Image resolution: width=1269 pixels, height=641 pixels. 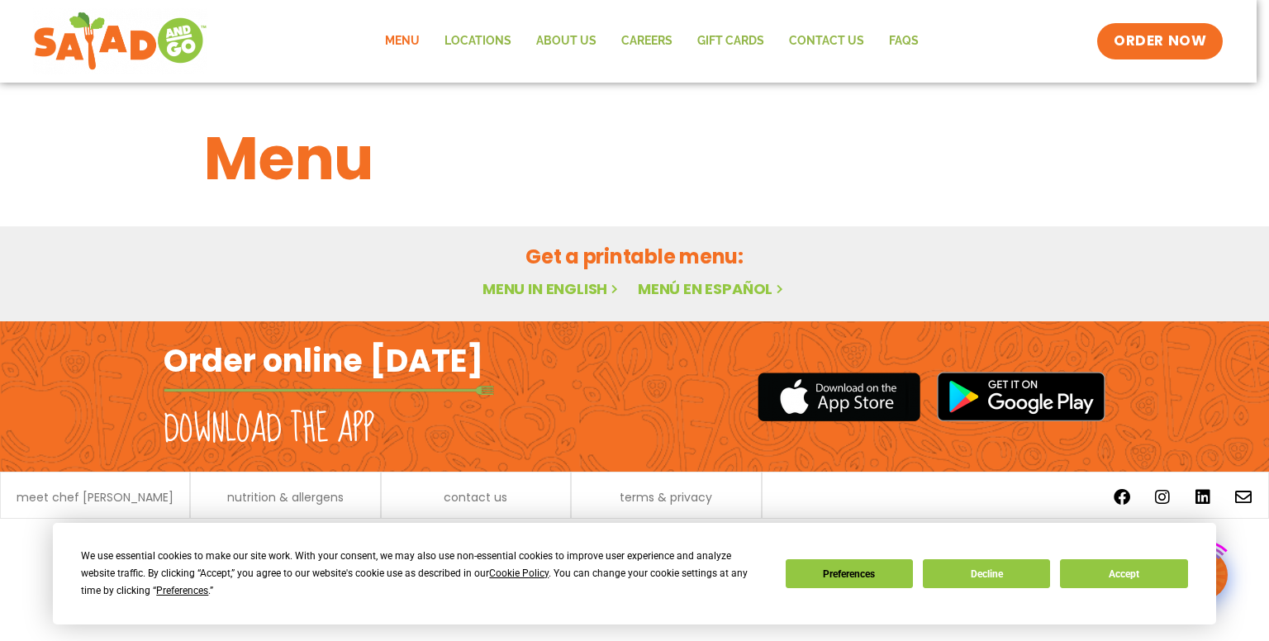 What do you see at coordinates (120, 41) in the screenshot?
I see `img: new-SAG-logo-768×292` at bounding box center [120, 41].